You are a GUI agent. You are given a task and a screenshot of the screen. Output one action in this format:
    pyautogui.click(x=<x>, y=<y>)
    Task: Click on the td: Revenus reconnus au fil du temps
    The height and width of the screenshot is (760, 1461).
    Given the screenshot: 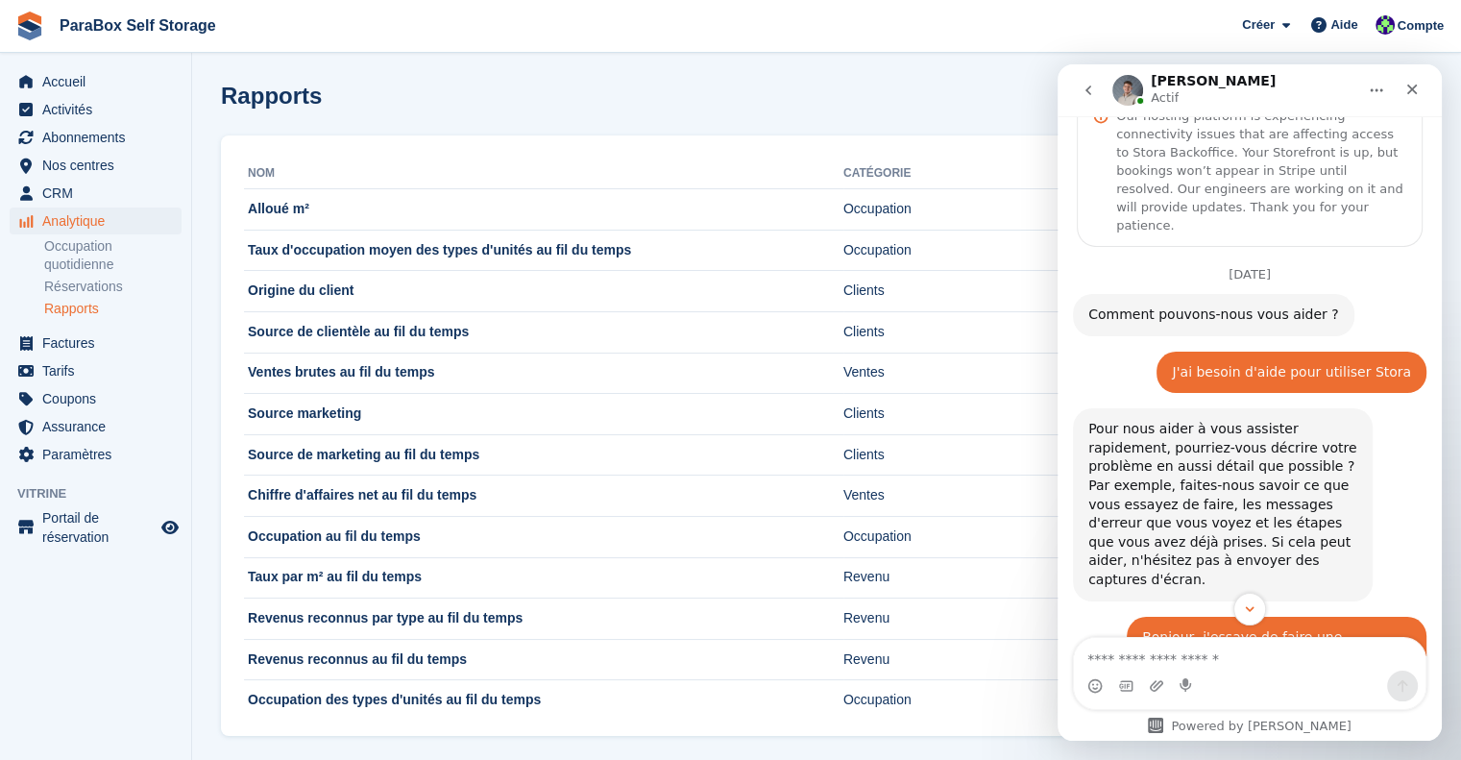 What is the action you would take?
    pyautogui.click(x=544, y=659)
    